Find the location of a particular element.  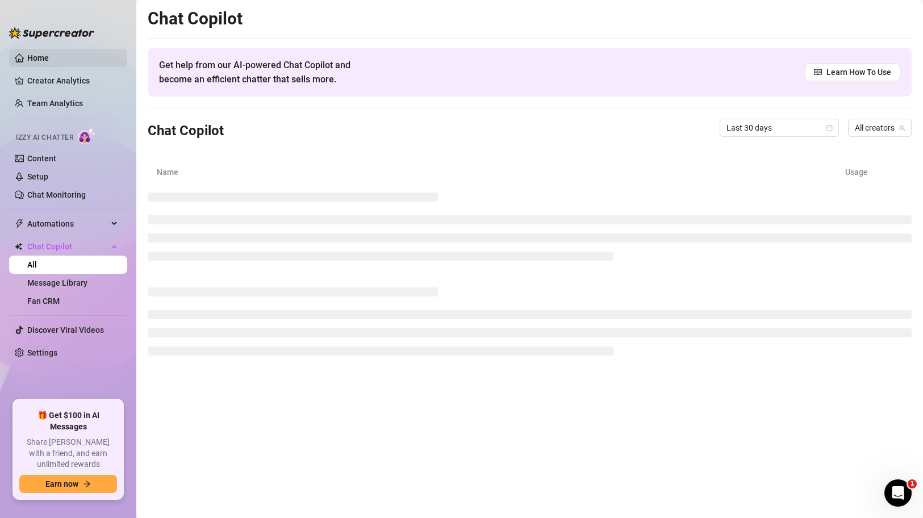

span: Automations is located at coordinates (68, 224).